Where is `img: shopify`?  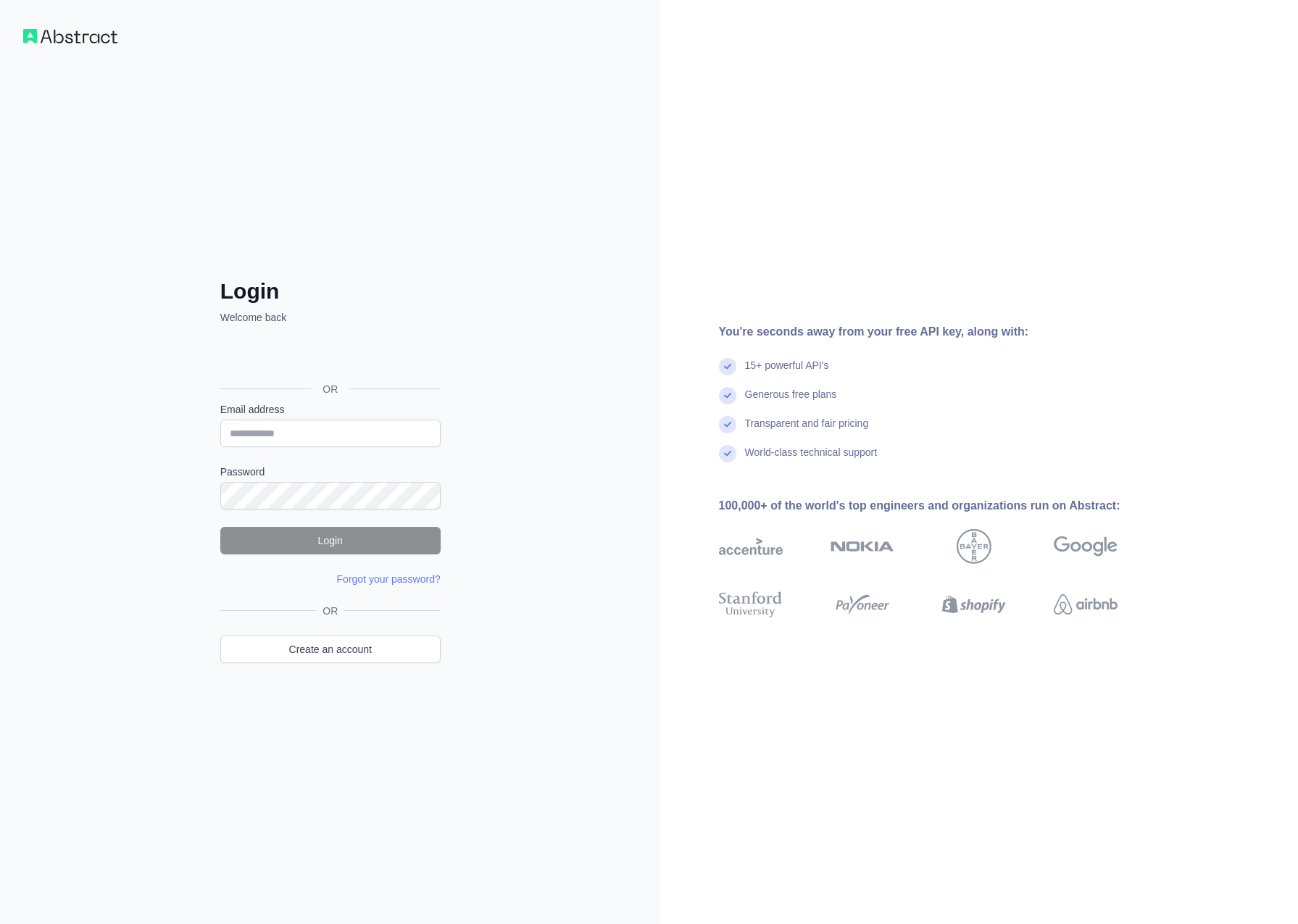
img: shopify is located at coordinates (974, 604).